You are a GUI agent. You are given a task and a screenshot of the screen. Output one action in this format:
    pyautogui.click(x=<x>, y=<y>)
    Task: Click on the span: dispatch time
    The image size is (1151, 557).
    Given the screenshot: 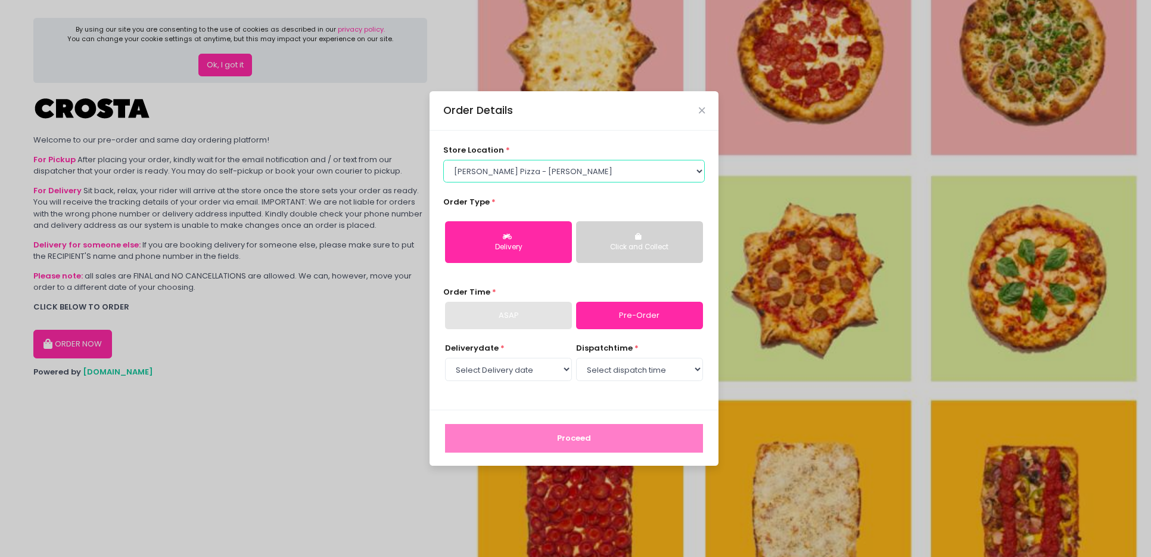 What is the action you would take?
    pyautogui.click(x=604, y=347)
    